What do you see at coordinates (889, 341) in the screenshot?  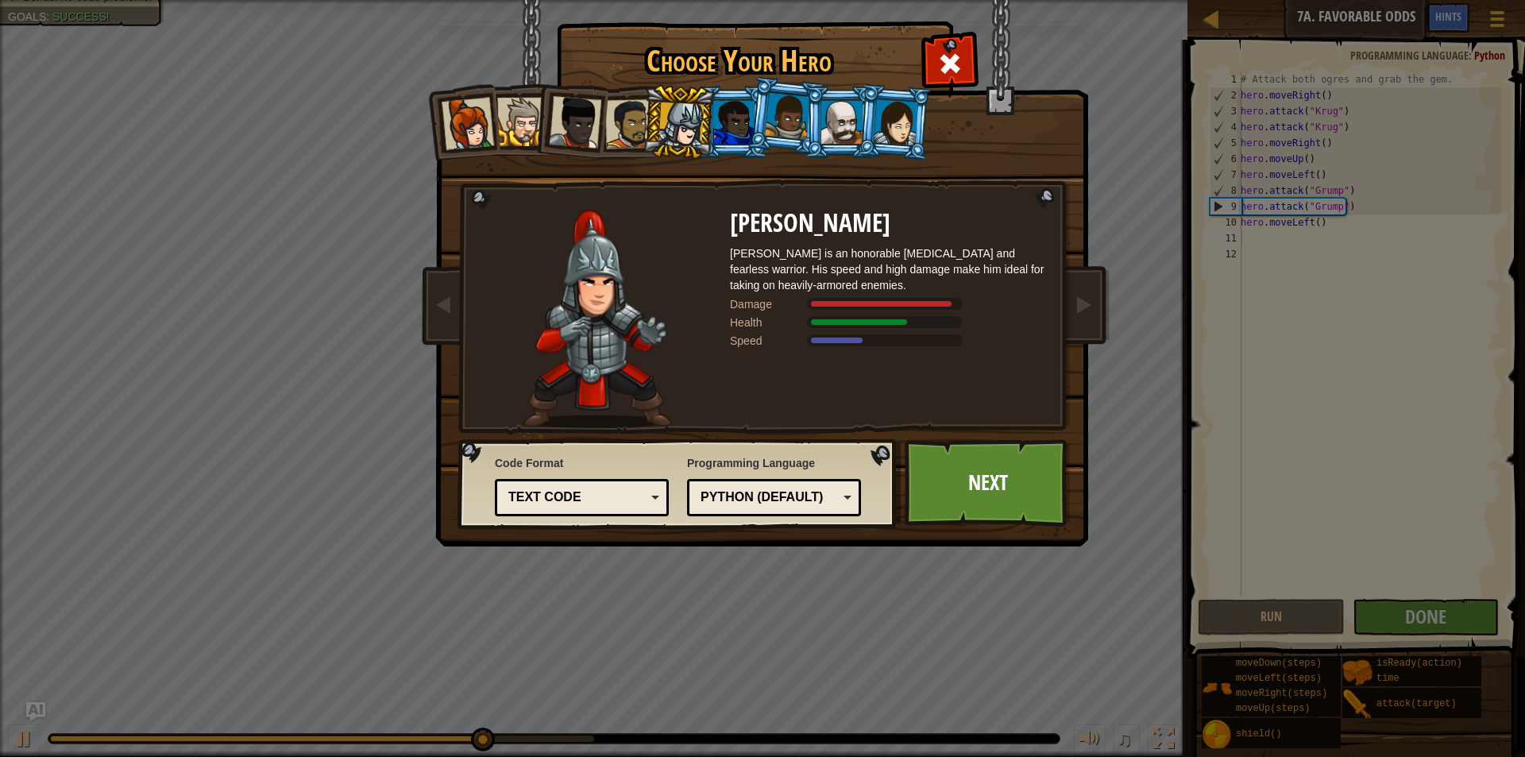 I see `div: Moves at 8 meters per second.` at bounding box center [889, 341].